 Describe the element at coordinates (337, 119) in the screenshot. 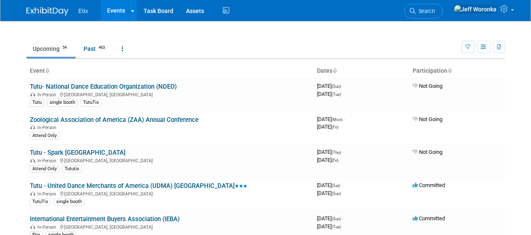

I see `span: (Mon)` at that location.